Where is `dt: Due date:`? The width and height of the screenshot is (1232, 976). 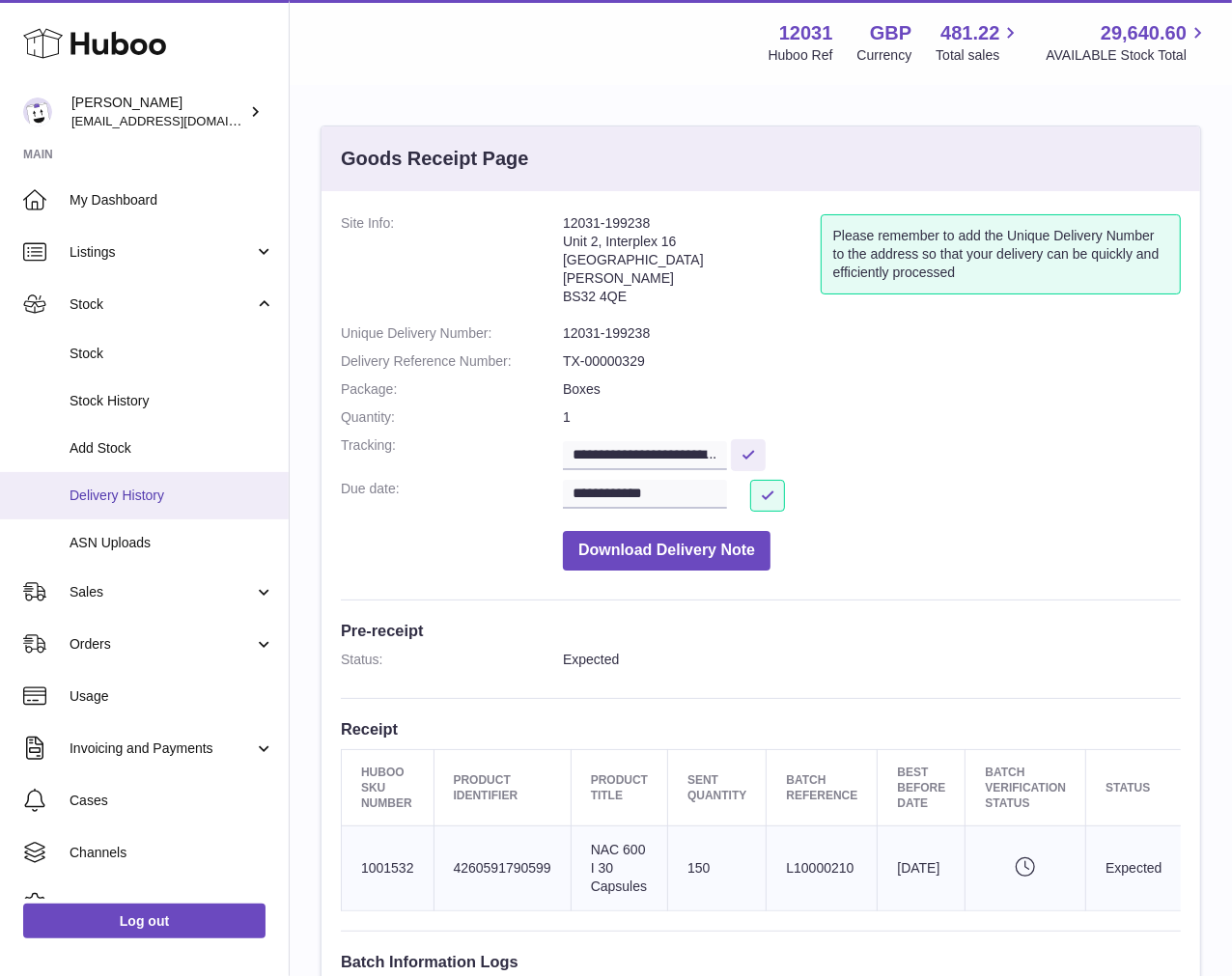 dt: Due date: is located at coordinates (452, 495).